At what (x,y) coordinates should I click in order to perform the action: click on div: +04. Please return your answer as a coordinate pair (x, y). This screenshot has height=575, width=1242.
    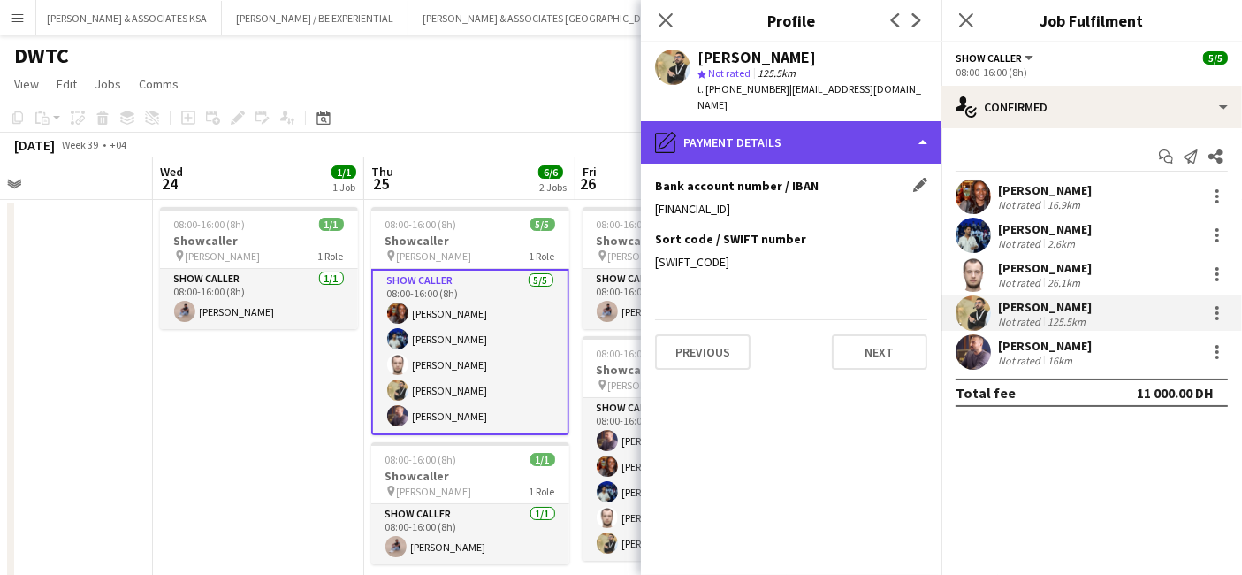
    Looking at the image, I should click on (118, 144).